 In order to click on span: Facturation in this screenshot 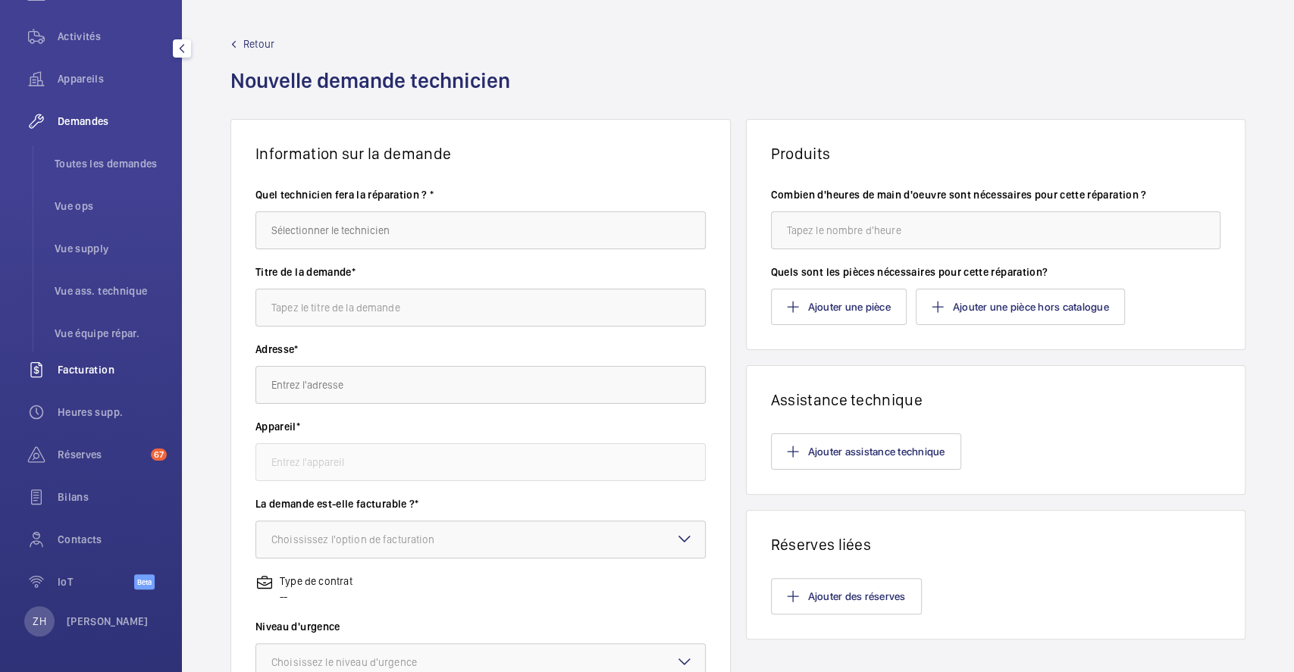, I will do `click(112, 370)`.